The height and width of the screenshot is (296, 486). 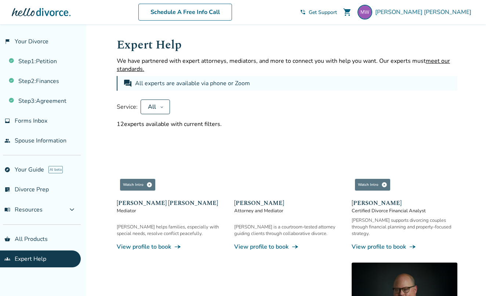 I want to click on span: explore, so click(x=7, y=169).